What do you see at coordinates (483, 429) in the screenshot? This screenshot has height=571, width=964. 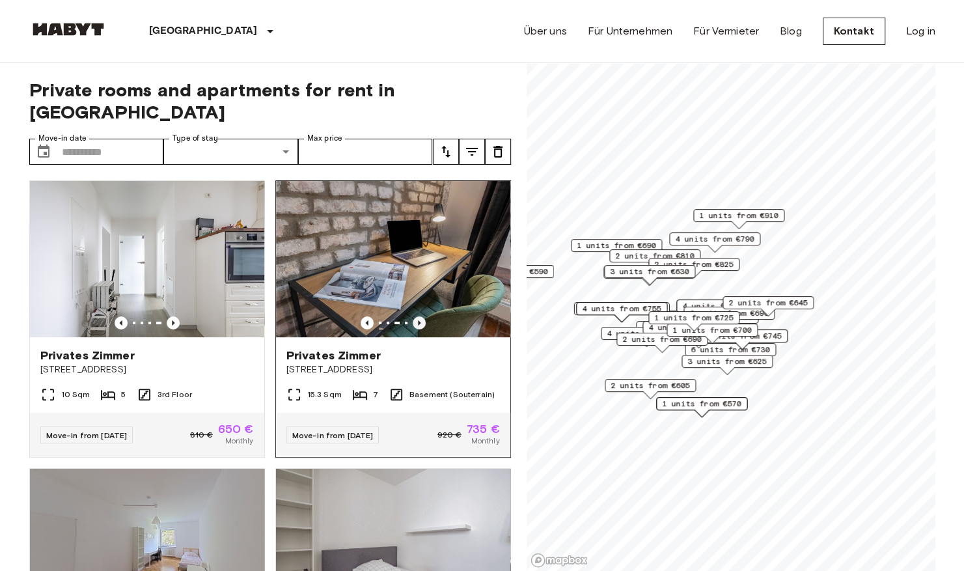 I see `span: 735 €` at bounding box center [483, 429].